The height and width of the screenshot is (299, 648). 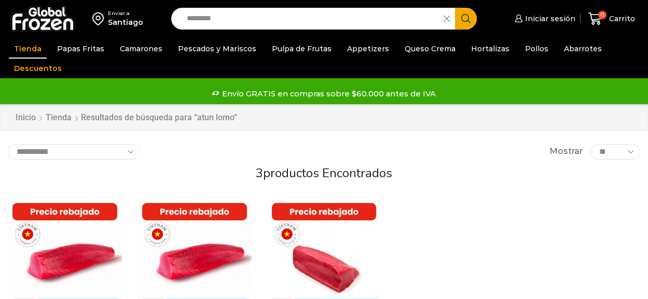 I want to click on a: 0 Carrito, so click(x=612, y=19).